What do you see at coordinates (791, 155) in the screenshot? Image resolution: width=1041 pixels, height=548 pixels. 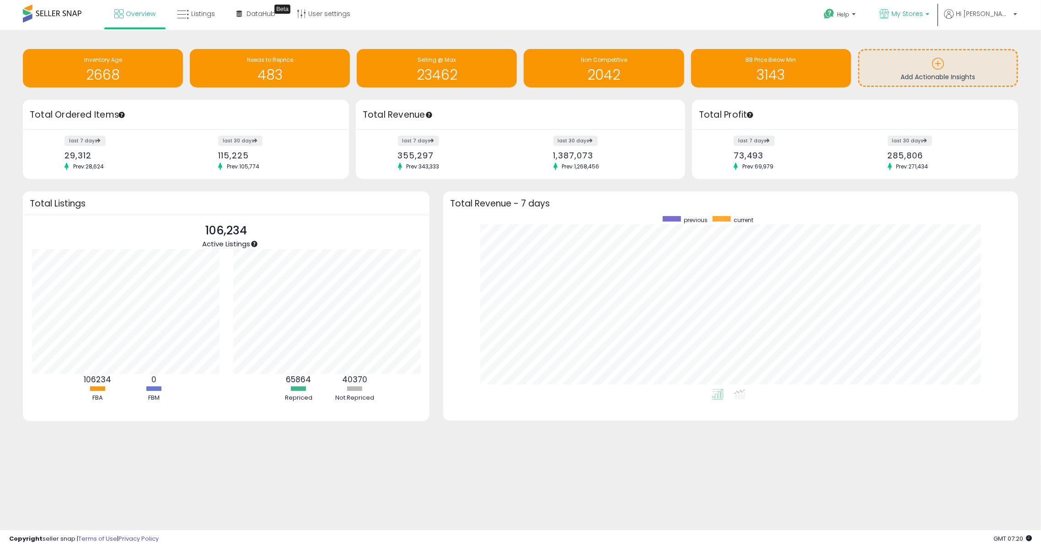 I see `div: 73,493` at bounding box center [791, 155].